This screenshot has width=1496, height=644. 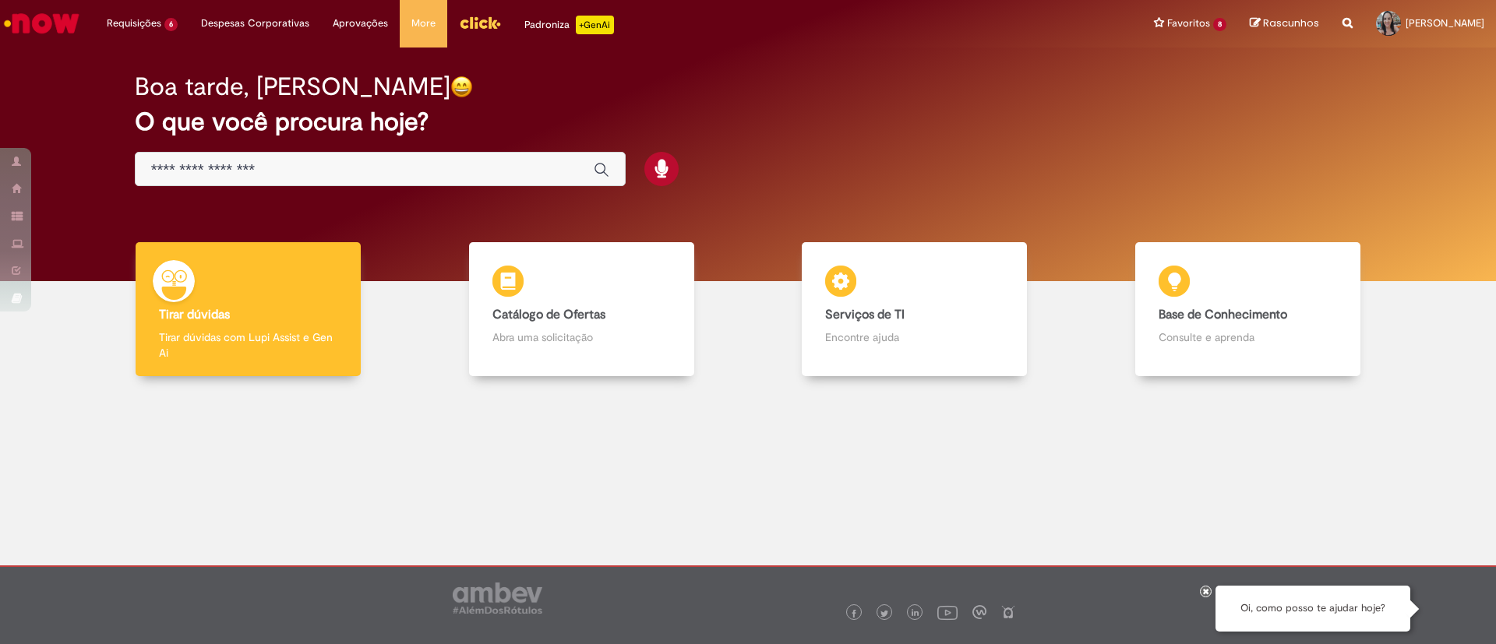 What do you see at coordinates (1008, 612) in the screenshot?
I see `img: logo_footer_naosei.png` at bounding box center [1008, 612].